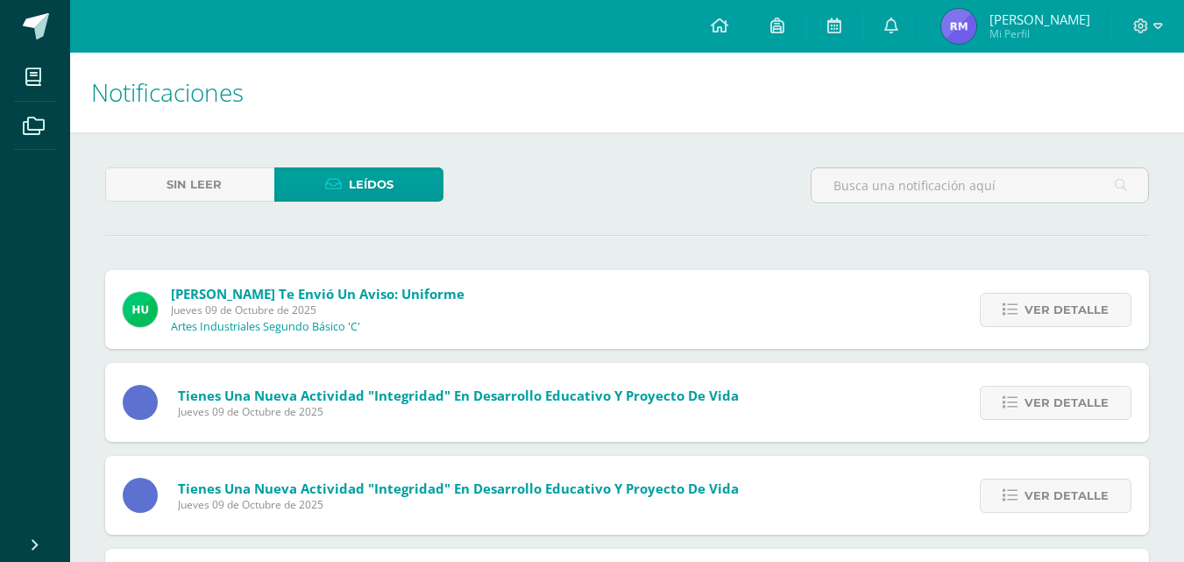 This screenshot has width=1184, height=562. I want to click on img: 7c13cc226d4004e41d066015556fb6a9.png, so click(959, 26).